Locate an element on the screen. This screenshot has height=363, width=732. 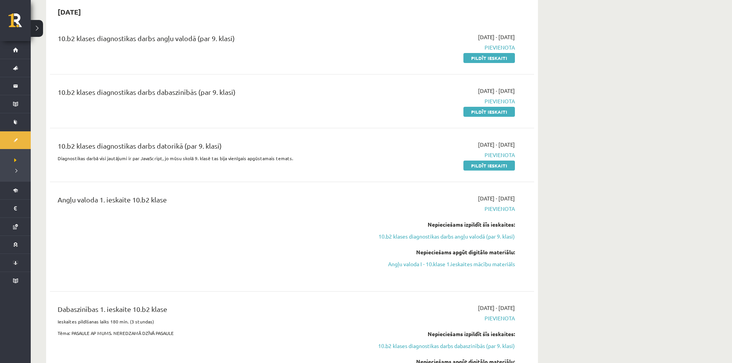
a: 10.b2 klases diagnostikas darbs dabaszinībās (par 9. klasi) is located at coordinates (442, 346).